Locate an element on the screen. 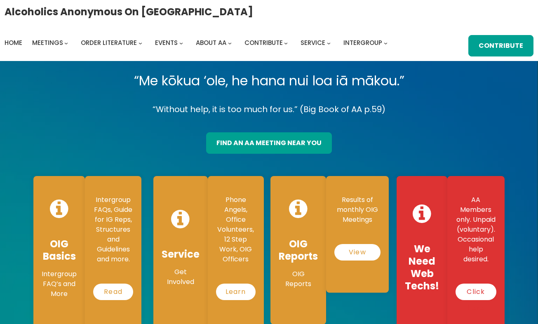 This screenshot has height=324, width=538. span: Service is located at coordinates (313, 42).